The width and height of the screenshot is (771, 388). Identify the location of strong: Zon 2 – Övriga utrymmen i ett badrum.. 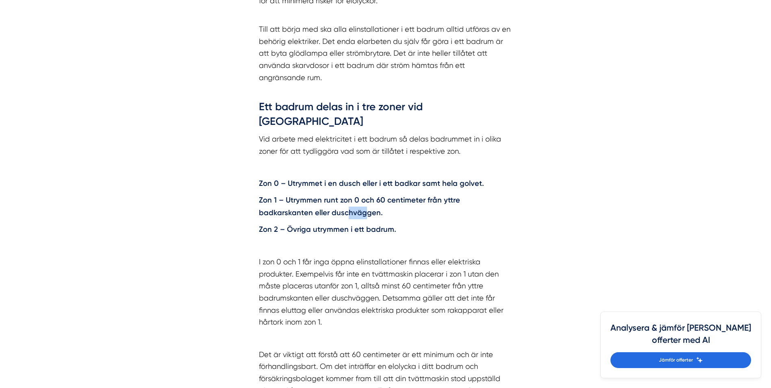
(328, 229).